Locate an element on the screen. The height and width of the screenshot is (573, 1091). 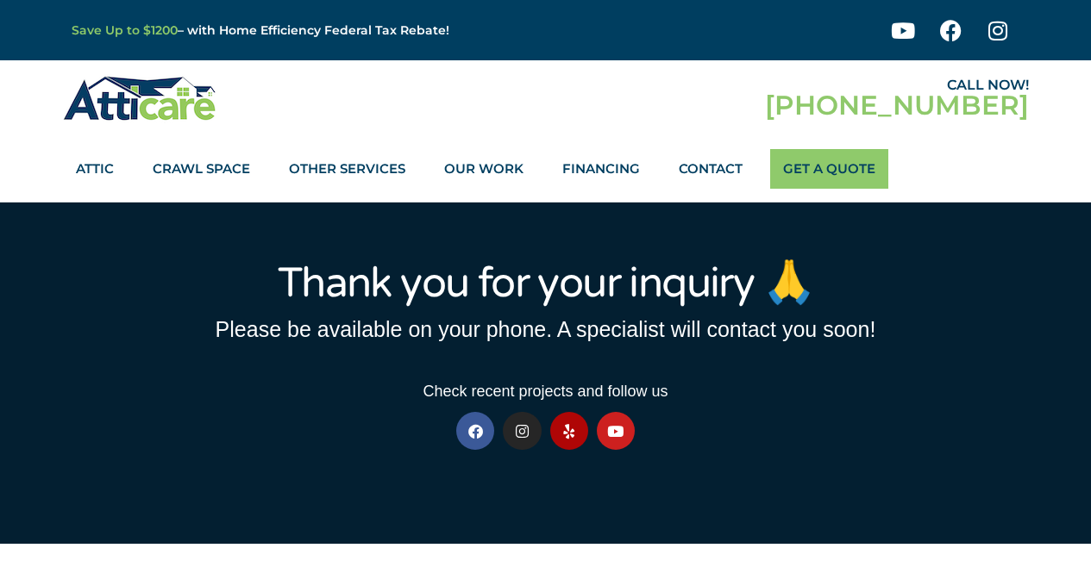
a: Save Up to $1200 is located at coordinates (124, 30).